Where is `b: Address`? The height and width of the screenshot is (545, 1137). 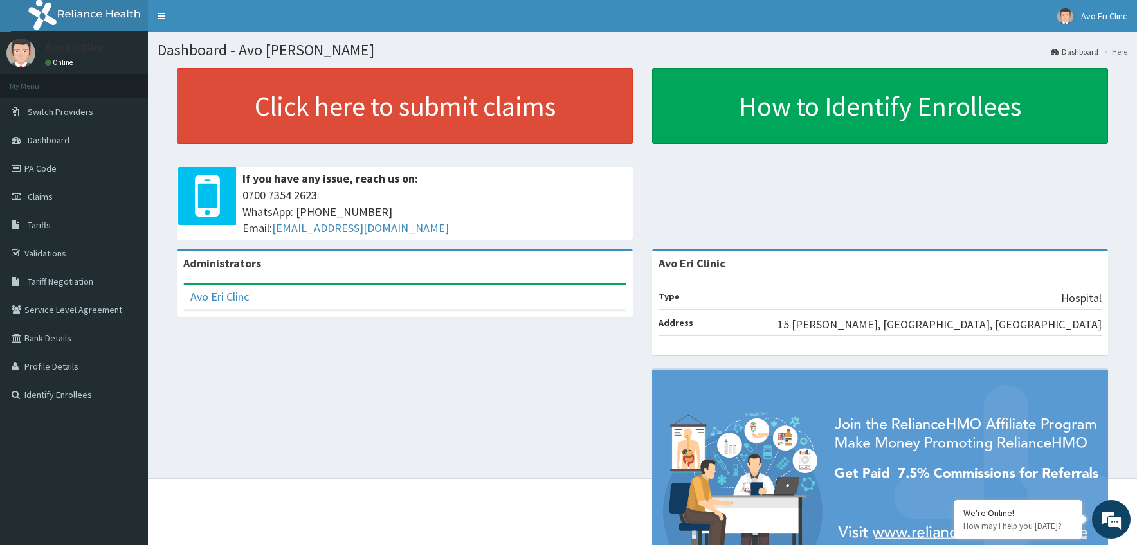
b: Address is located at coordinates (676, 323).